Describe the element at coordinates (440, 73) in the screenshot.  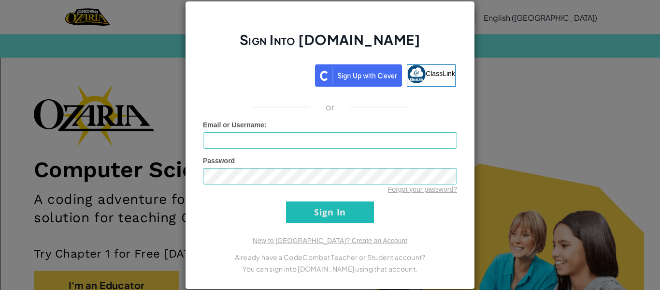
I see `span: ClassLink` at that location.